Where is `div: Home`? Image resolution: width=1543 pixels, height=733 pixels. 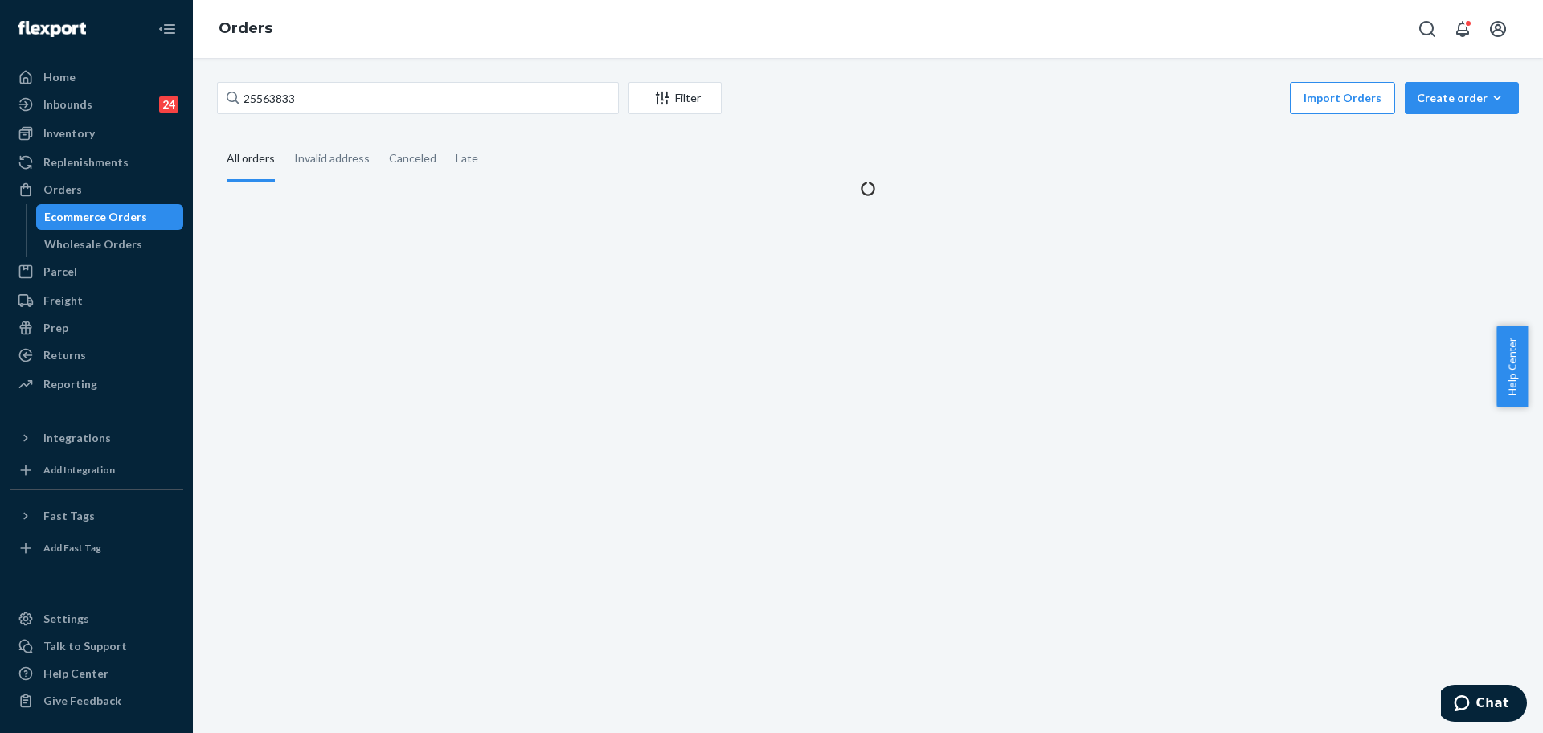
div: Home is located at coordinates (59, 77).